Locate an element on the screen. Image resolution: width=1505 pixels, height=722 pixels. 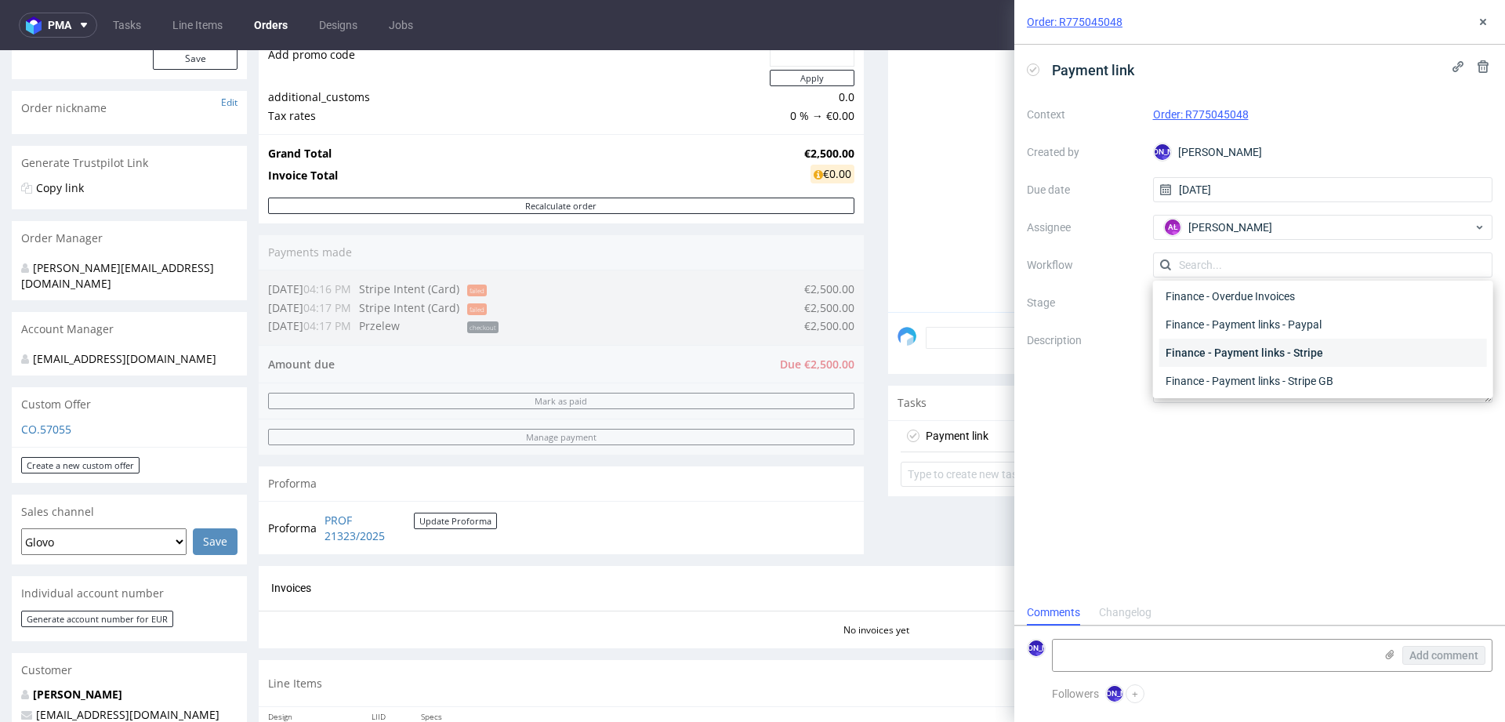
div: Generate Trustpilot Link is located at coordinates (129, 113).